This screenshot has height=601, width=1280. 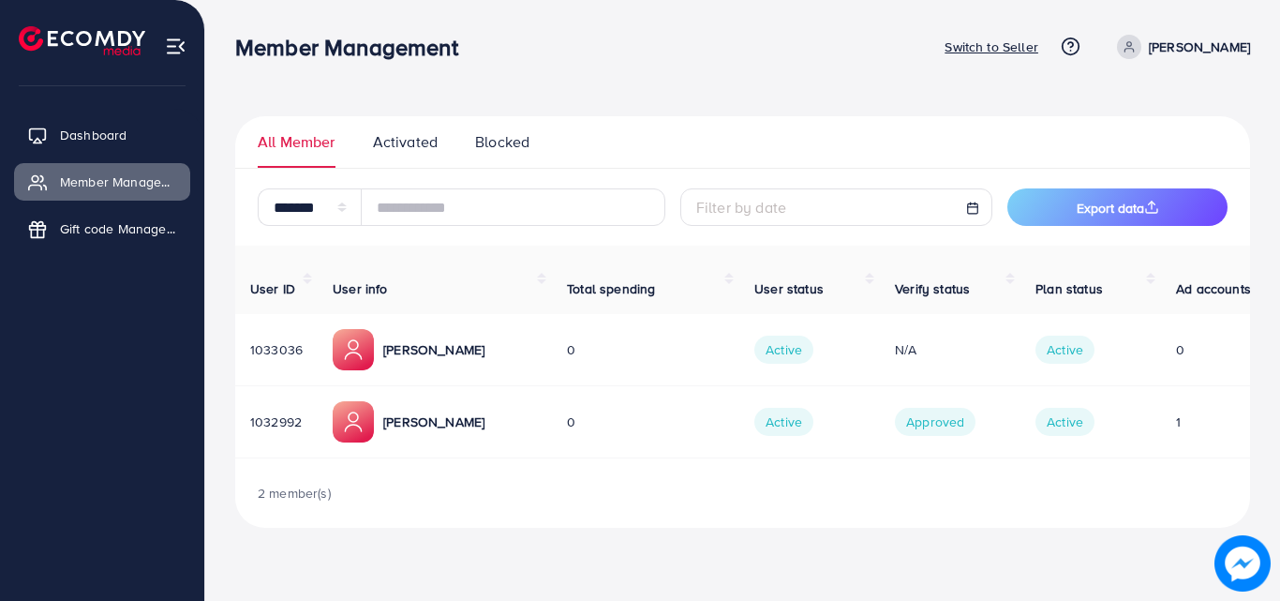 I want to click on span: Approved, so click(x=935, y=422).